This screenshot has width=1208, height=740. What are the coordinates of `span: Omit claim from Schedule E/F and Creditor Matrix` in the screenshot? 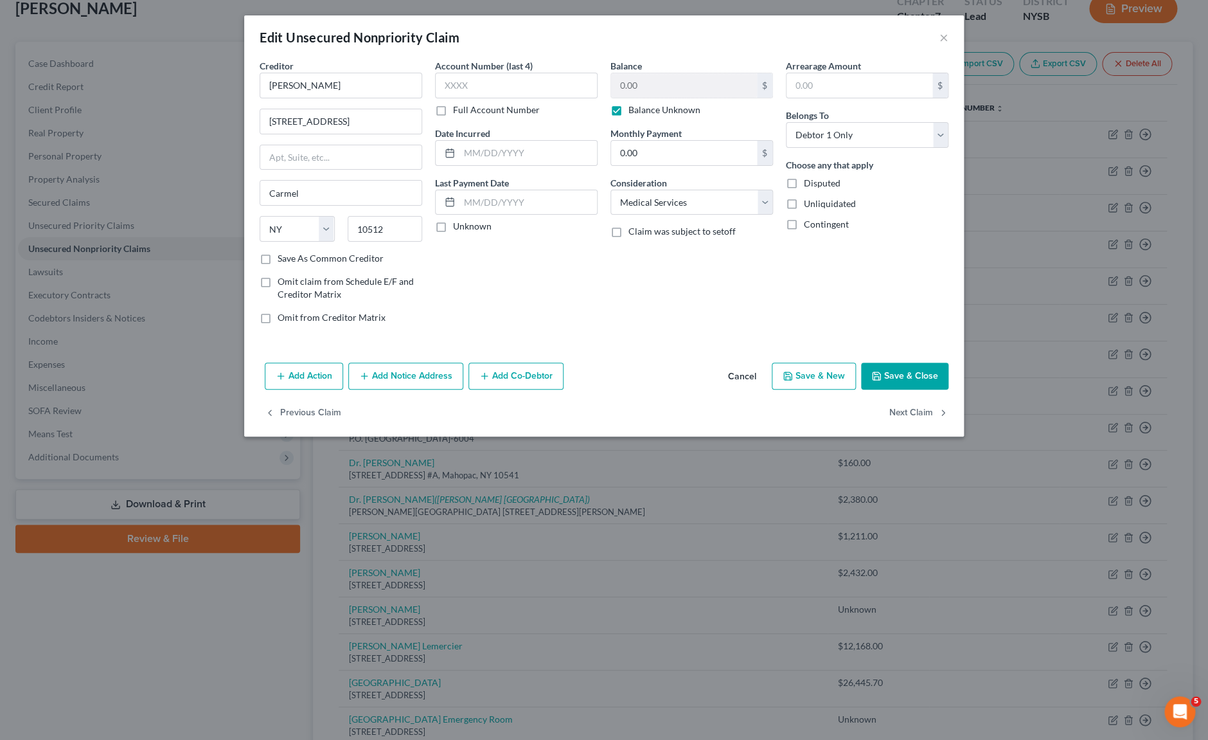 It's located at (346, 287).